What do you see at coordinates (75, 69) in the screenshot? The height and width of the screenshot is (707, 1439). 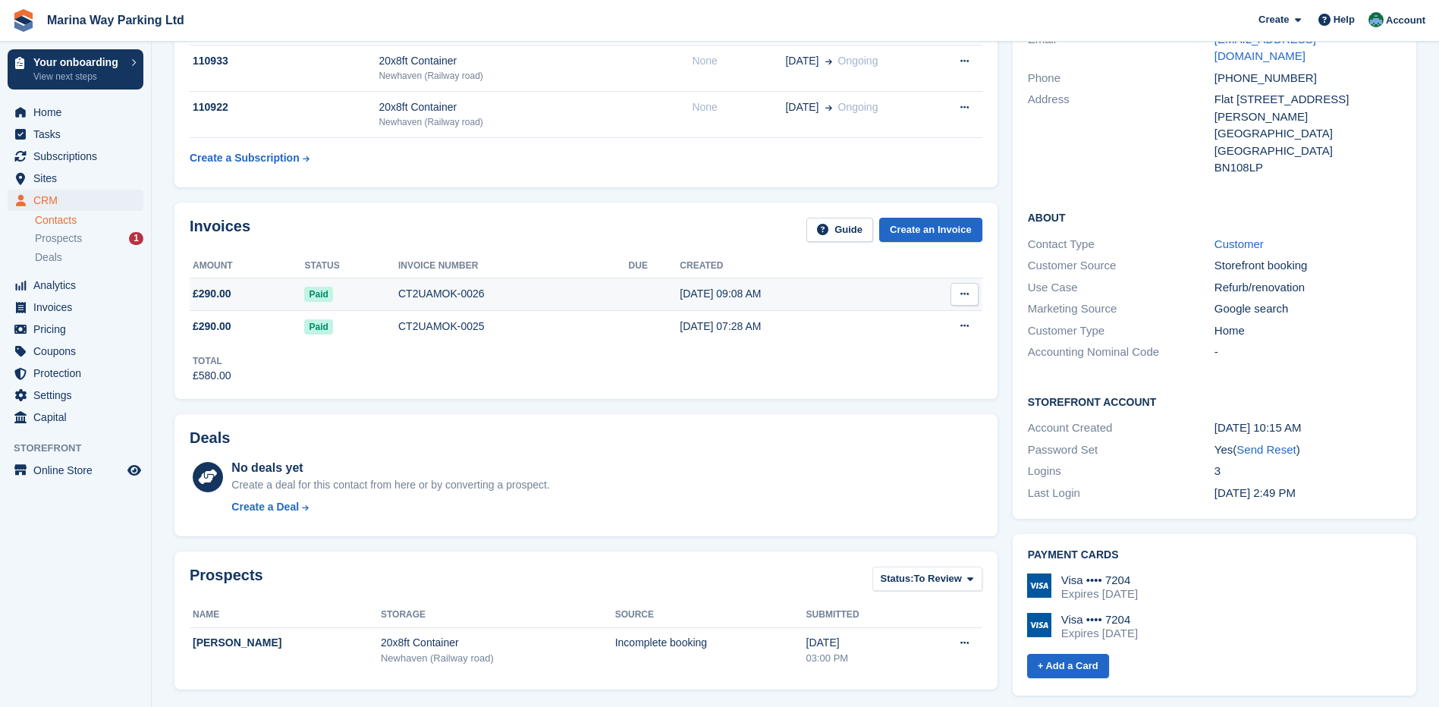 I see `a: Your onboarding View next steps` at bounding box center [75, 69].